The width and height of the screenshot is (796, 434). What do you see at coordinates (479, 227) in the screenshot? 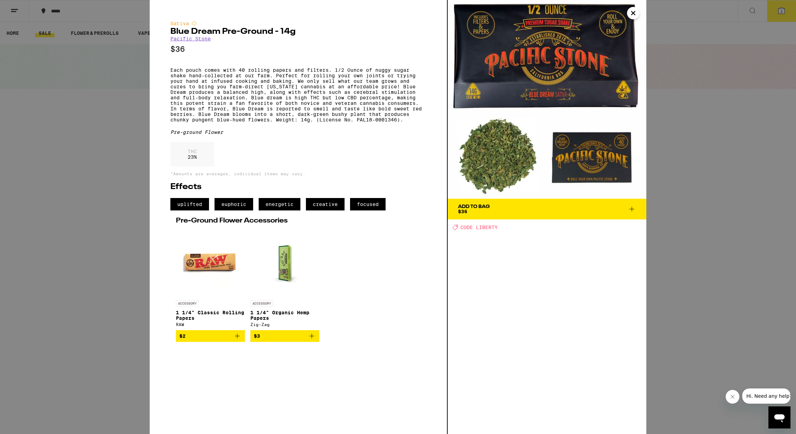
I see `span: CODE LIBERTY` at bounding box center [479, 227].